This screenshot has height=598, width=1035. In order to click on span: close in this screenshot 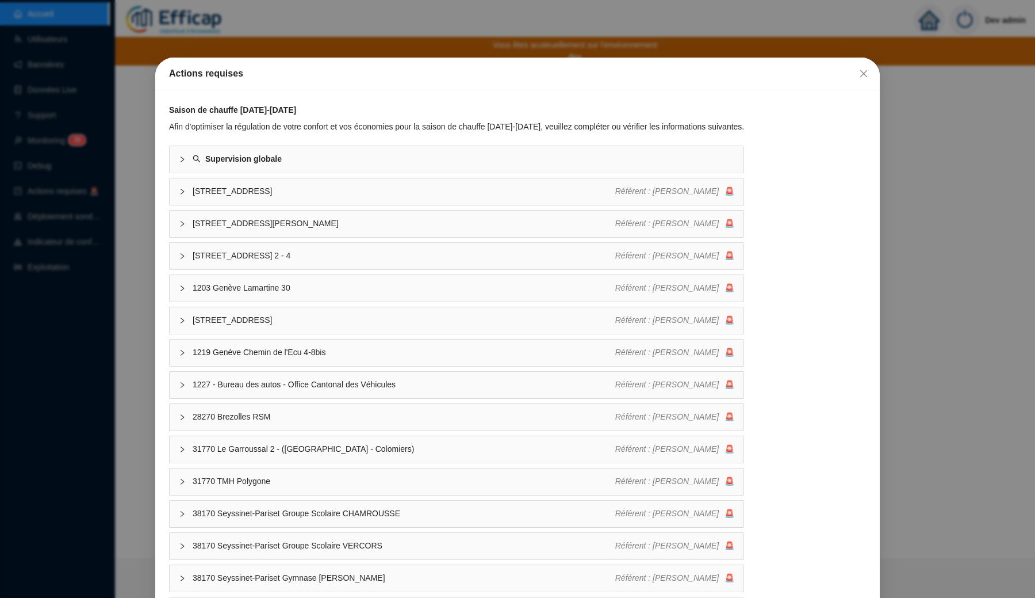, I will do `click(864, 74)`.